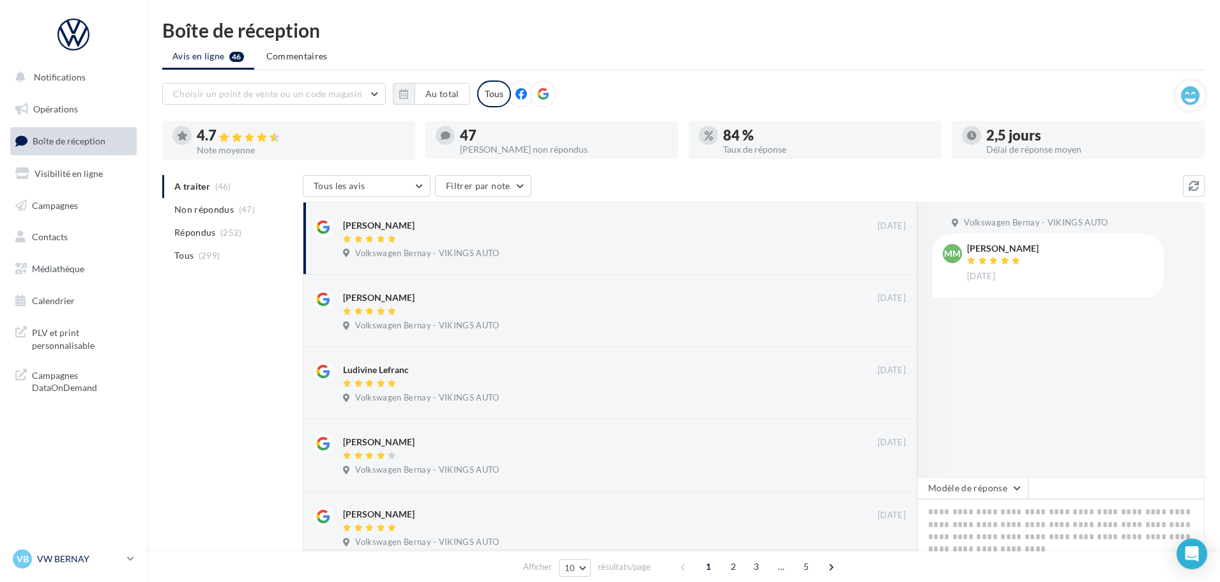 The height and width of the screenshot is (582, 1220). Describe the element at coordinates (69, 141) in the screenshot. I see `span: Boîte de réception` at that location.